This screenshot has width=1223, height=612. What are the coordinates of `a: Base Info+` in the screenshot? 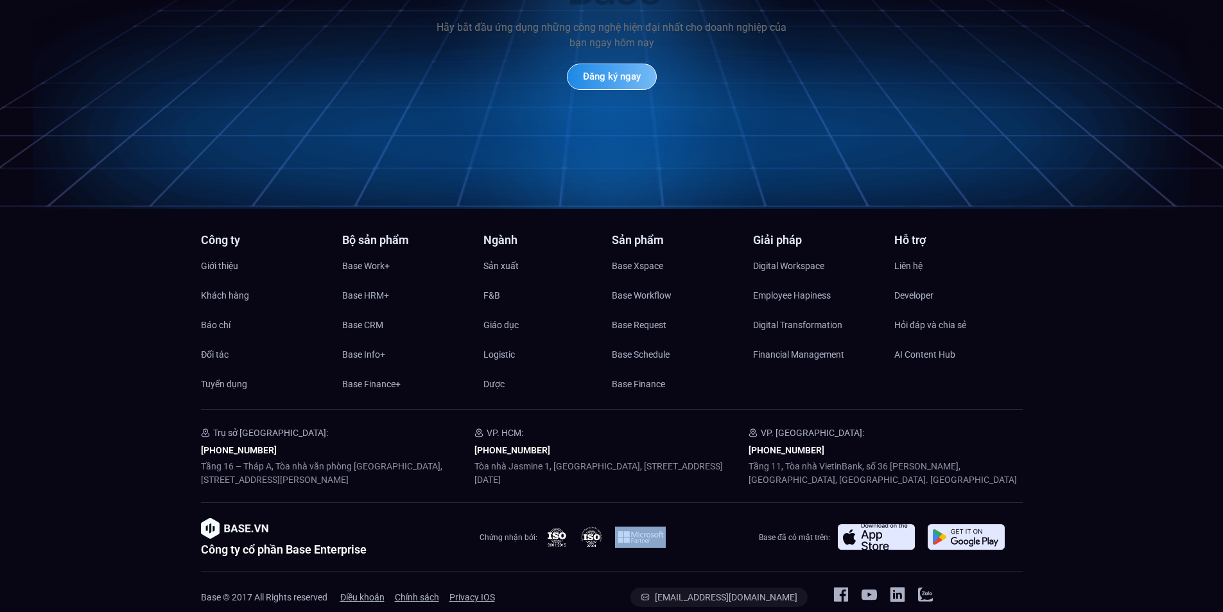 It's located at (406, 354).